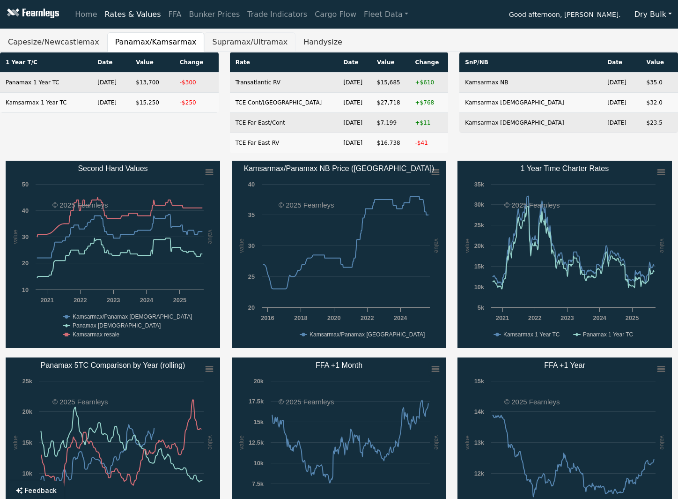 This screenshot has height=499, width=678. Describe the element at coordinates (391, 103) in the screenshot. I see `td: $27,718` at that location.